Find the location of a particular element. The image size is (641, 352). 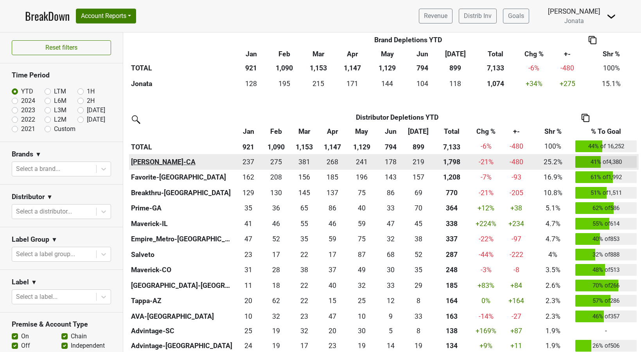

h3: Label is located at coordinates (20, 282).